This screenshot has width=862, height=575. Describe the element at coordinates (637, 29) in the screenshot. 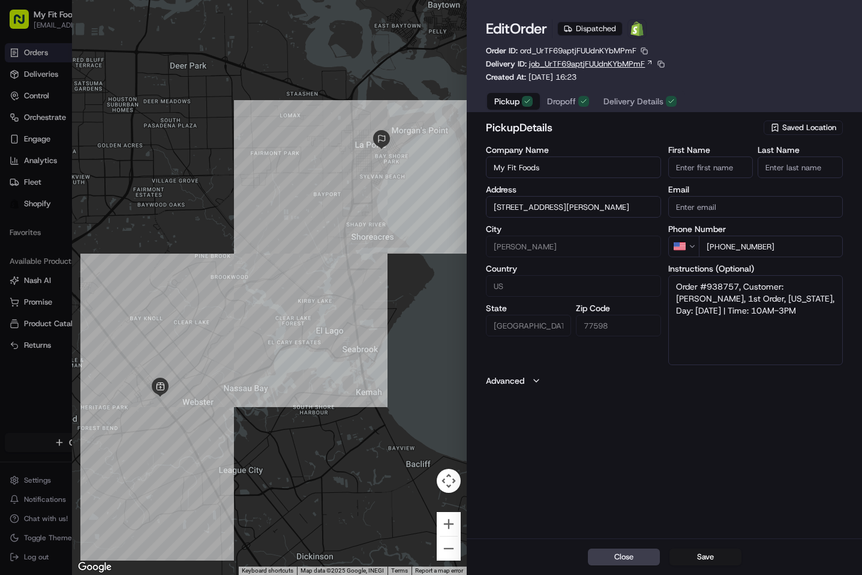

I see `img: Shopify` at that location.